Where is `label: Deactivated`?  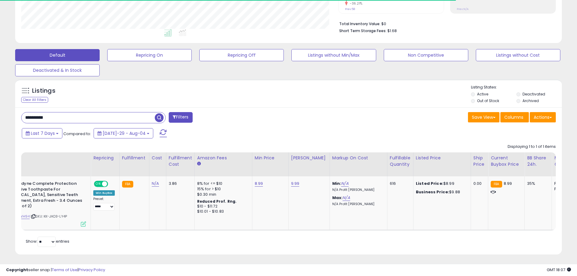 label: Deactivated is located at coordinates (534, 94).